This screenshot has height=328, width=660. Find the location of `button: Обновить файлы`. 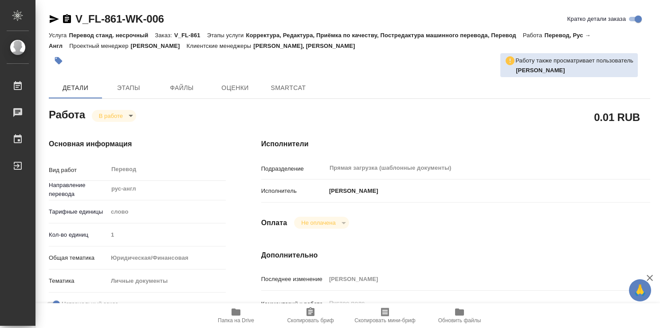

button: Обновить файлы is located at coordinates (459, 316).